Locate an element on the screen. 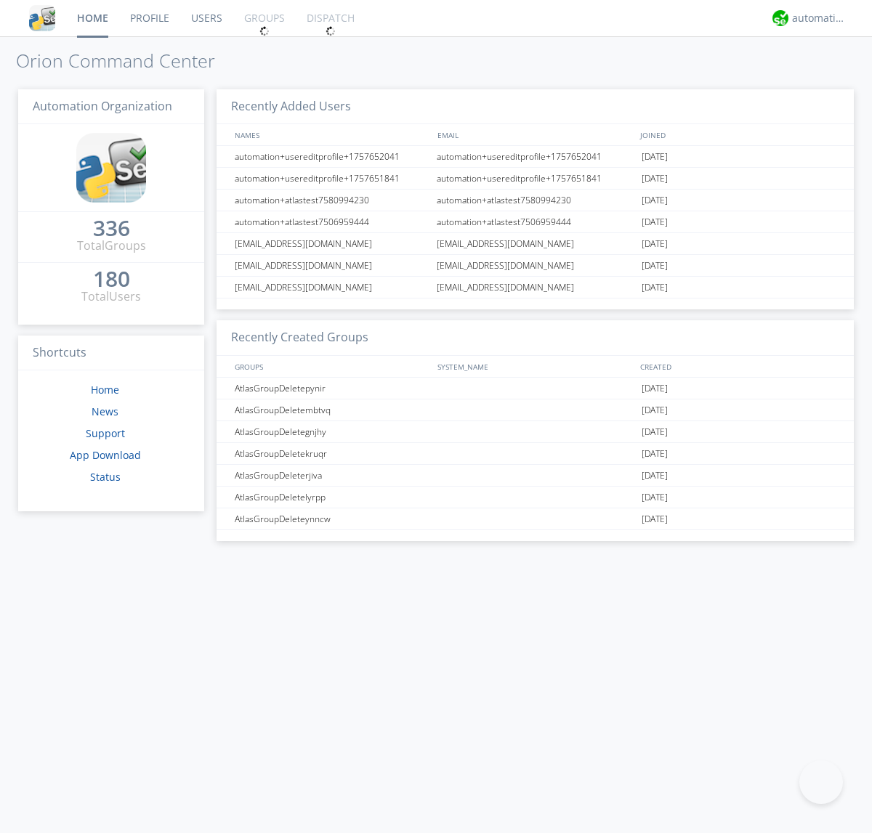 This screenshot has height=833, width=872. div: CREATED is located at coordinates (738, 366).